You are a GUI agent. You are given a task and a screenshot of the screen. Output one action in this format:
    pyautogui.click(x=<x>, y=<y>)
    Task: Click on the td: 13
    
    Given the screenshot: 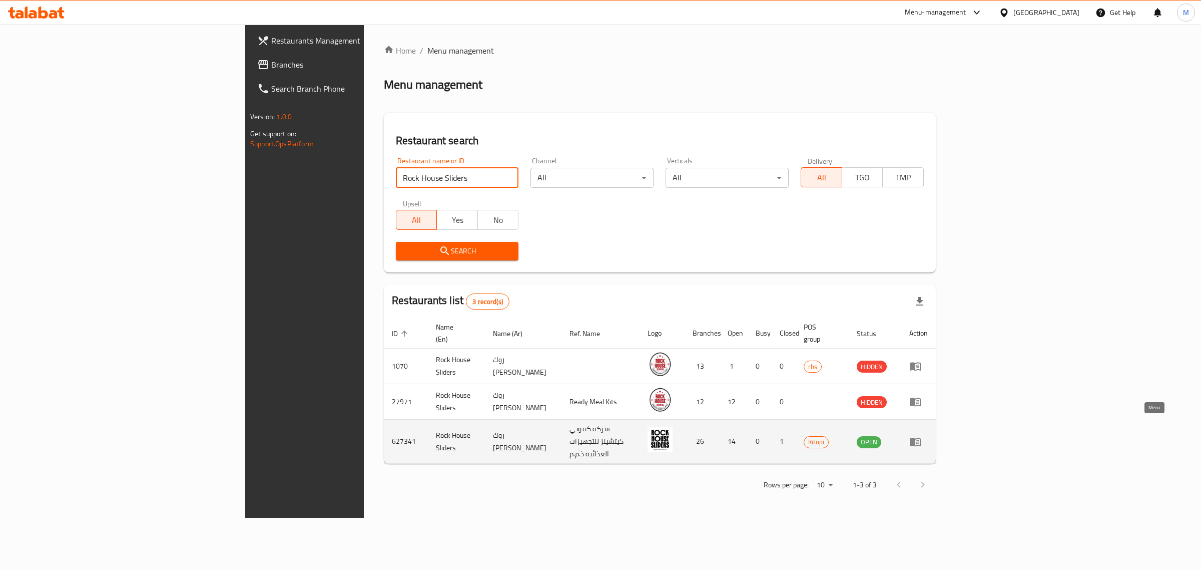 What is the action you would take?
    pyautogui.click(x=702, y=366)
    